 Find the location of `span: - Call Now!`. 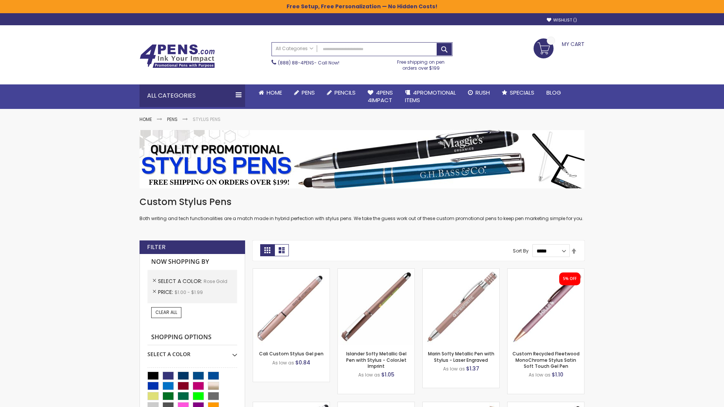

span: - Call Now! is located at coordinates (308, 63).